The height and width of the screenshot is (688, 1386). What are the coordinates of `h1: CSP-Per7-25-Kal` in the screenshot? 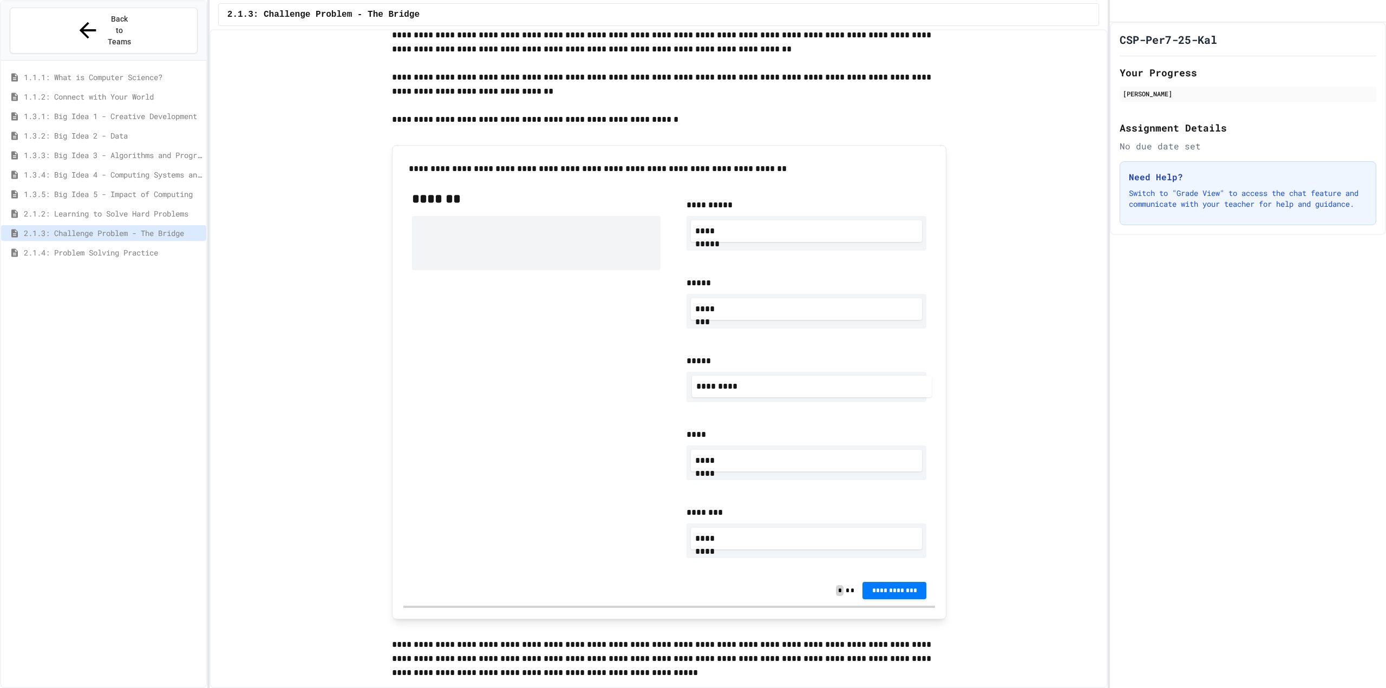 It's located at (1169, 40).